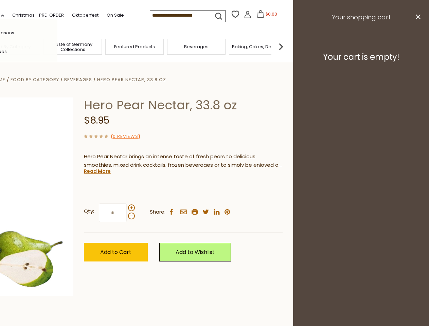  I want to click on h1: Hero Pear Nectar, 33.8 oz, so click(183, 105).